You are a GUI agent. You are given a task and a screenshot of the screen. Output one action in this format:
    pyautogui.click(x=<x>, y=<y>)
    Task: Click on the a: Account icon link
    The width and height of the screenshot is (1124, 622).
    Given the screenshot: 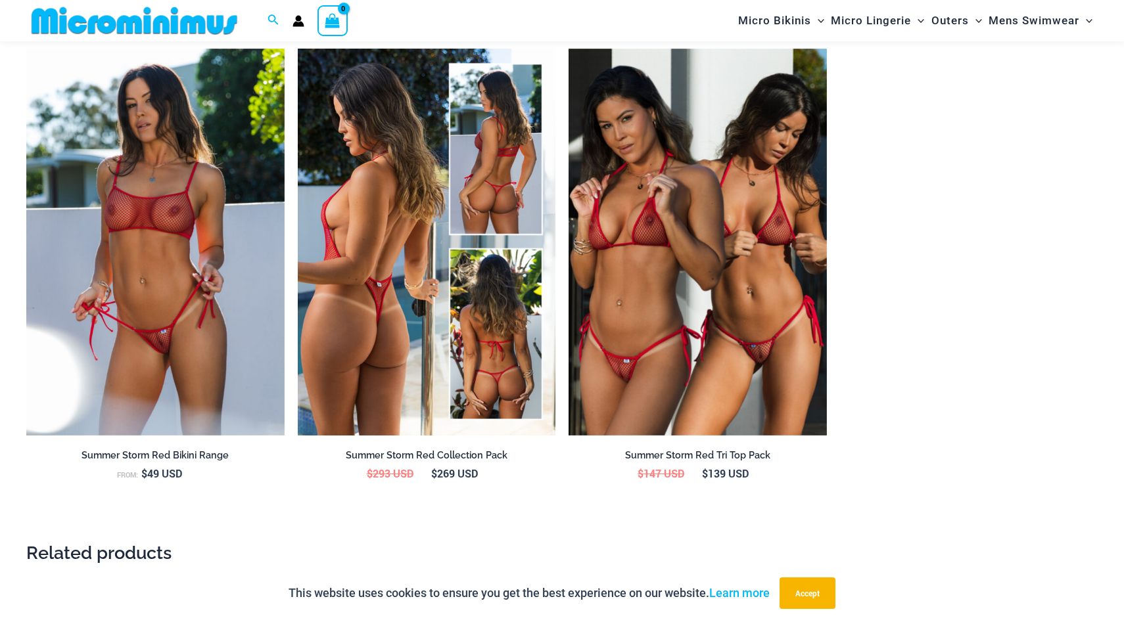 What is the action you would take?
    pyautogui.click(x=298, y=21)
    